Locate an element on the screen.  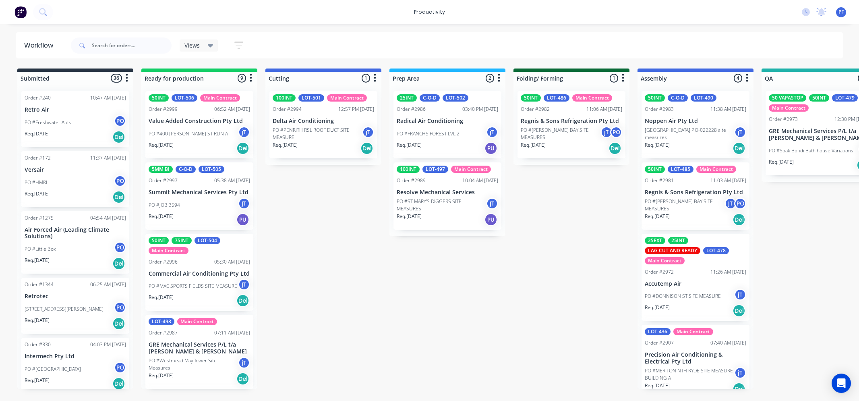
p: PO #MERITON NTH RYDE SITE MEASURE BUILDING A is located at coordinates (689, 374).